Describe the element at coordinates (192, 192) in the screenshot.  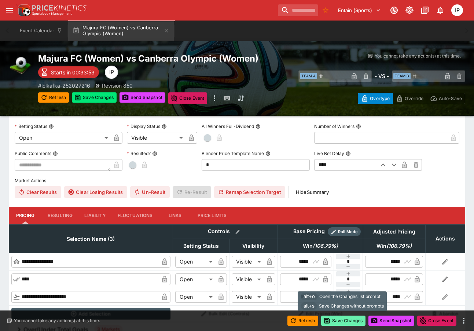
I see `span: Re-Result` at that location.